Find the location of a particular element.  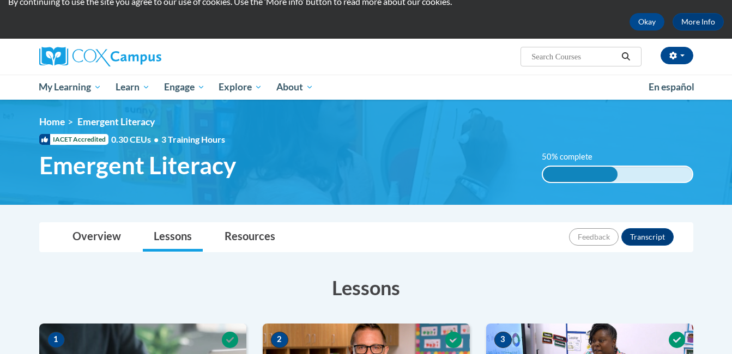

span: 3 Training Hours is located at coordinates (193, 139).